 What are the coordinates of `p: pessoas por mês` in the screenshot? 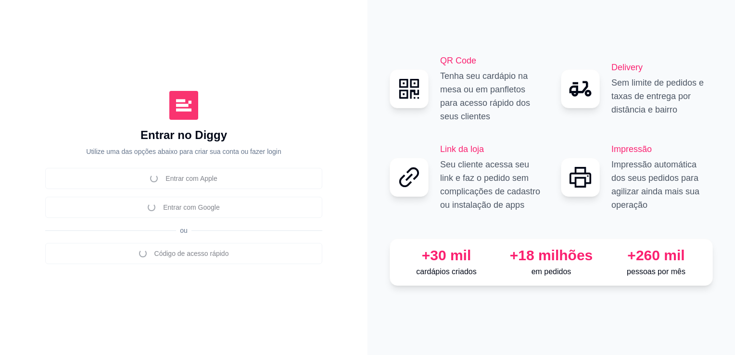 It's located at (656, 272).